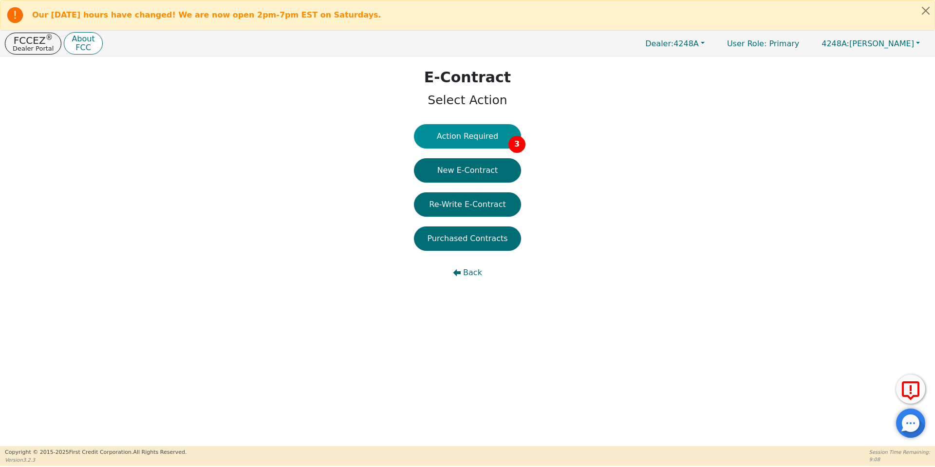 This screenshot has height=467, width=935. Describe the element at coordinates (83, 43) in the screenshot. I see `button: AboutFCC` at that location.